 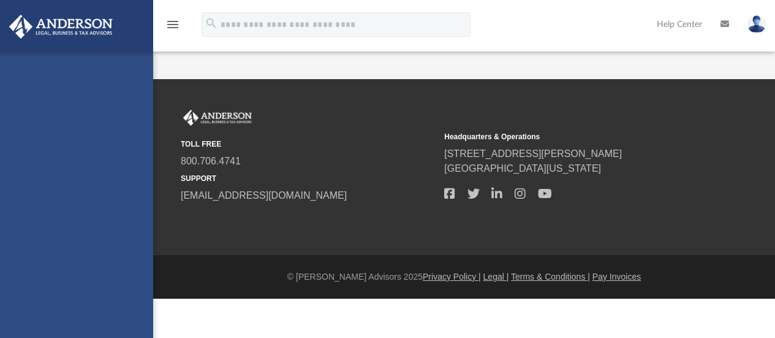 What do you see at coordinates (173, 28) in the screenshot?
I see `a: menu` at bounding box center [173, 28].